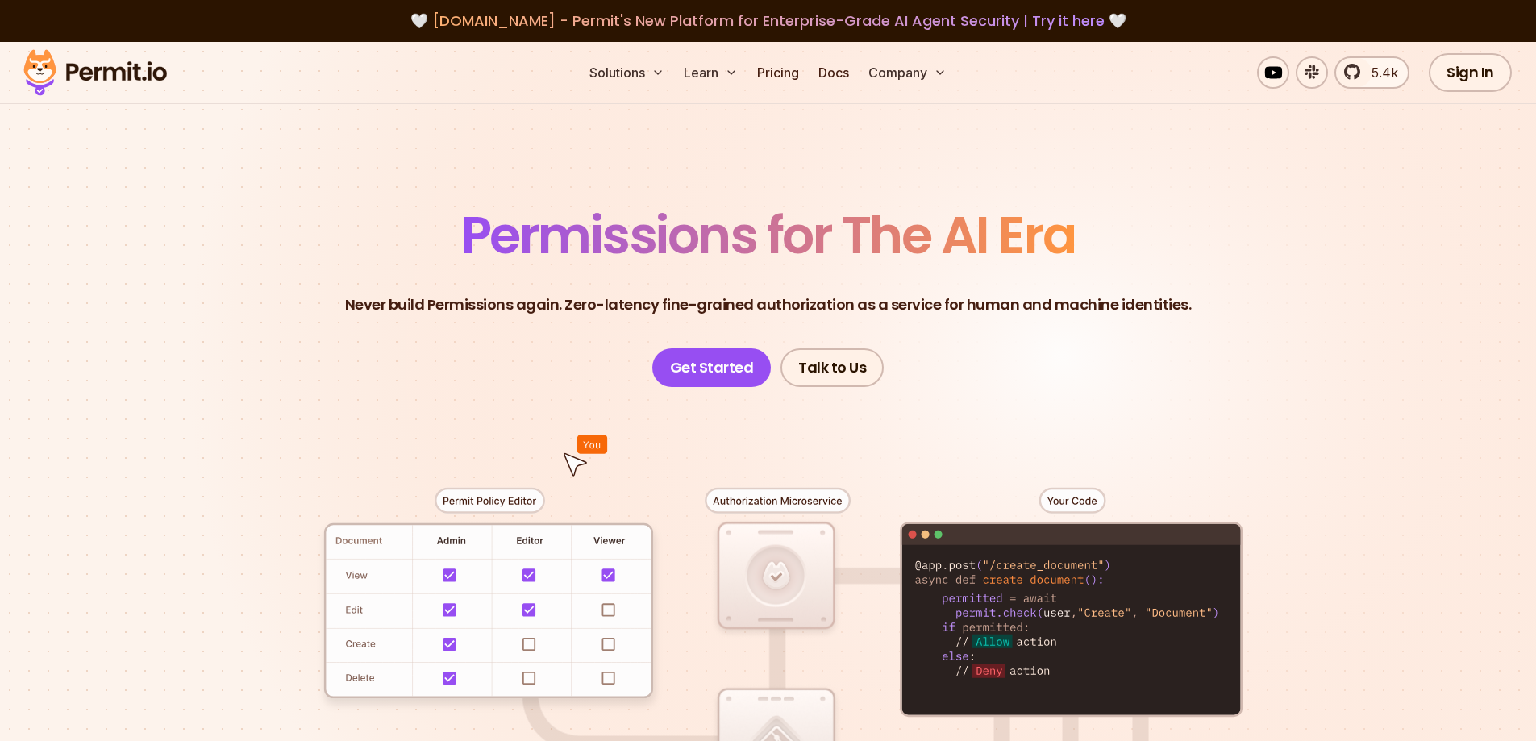 This screenshot has height=741, width=1536. What do you see at coordinates (907, 73) in the screenshot?
I see `button: Company` at bounding box center [907, 73].